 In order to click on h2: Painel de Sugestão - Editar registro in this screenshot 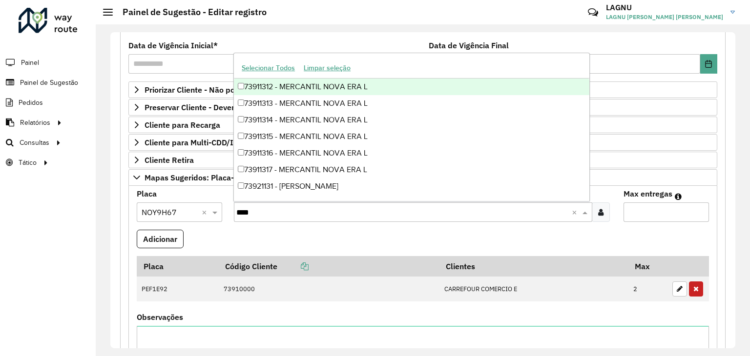, I will do `click(189, 12)`.